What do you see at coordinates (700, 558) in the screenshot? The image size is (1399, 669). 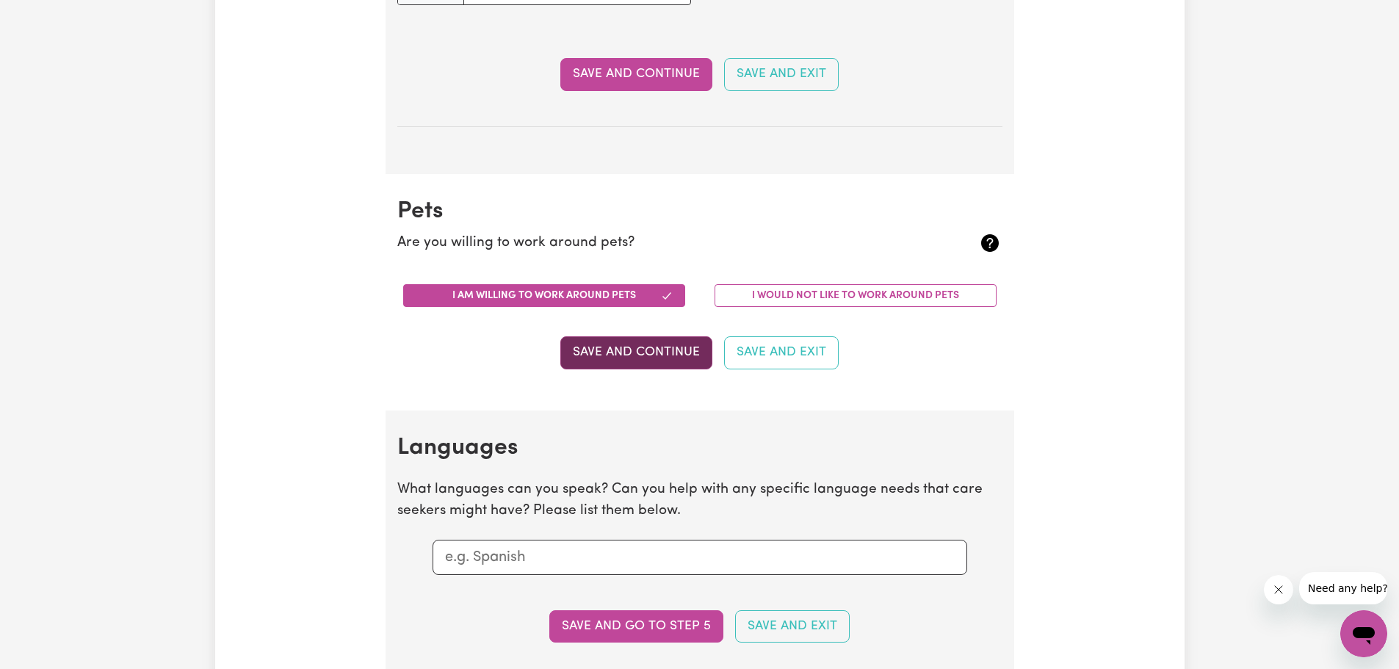 I see `input: e.g. Spanish` at bounding box center [700, 558].